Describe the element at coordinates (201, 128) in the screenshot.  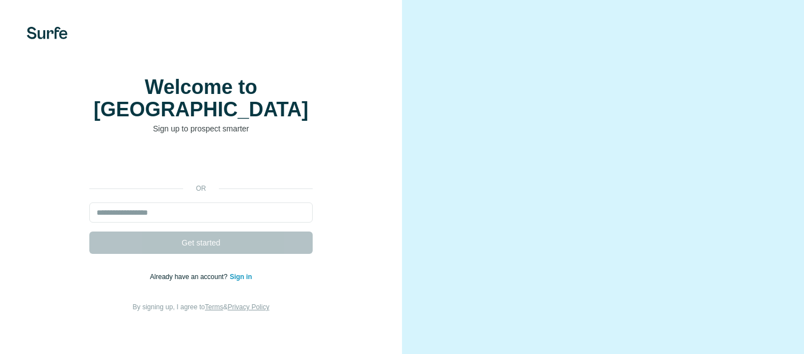
I see `p: Sign up to prospect smarter` at that location.